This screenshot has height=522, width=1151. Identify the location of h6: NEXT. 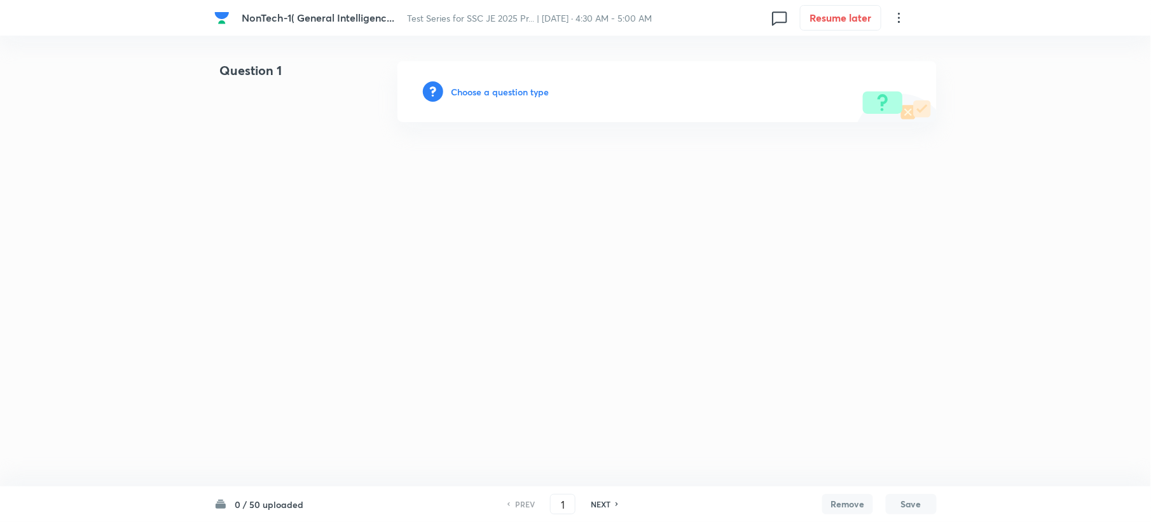
(601, 504).